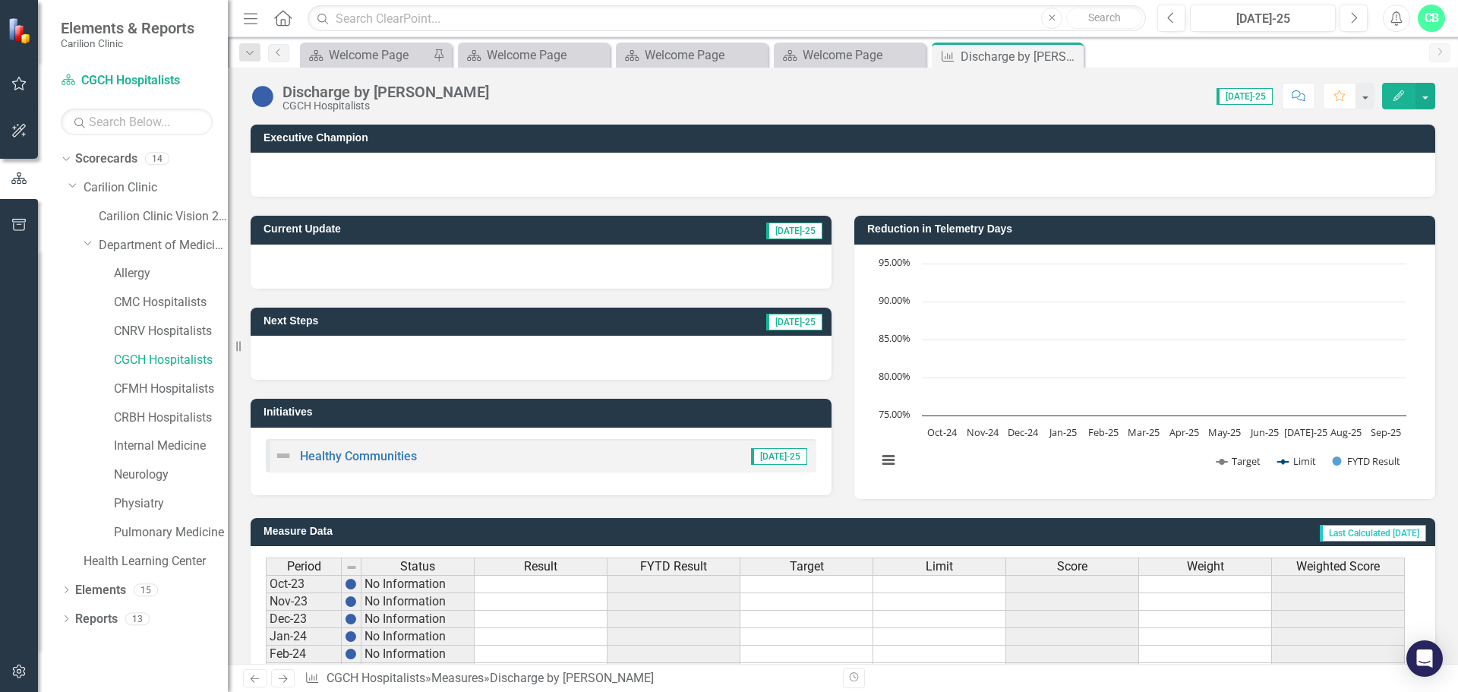 This screenshot has height=692, width=1458. What do you see at coordinates (171, 446) in the screenshot?
I see `a: Internal Medicine` at bounding box center [171, 446].